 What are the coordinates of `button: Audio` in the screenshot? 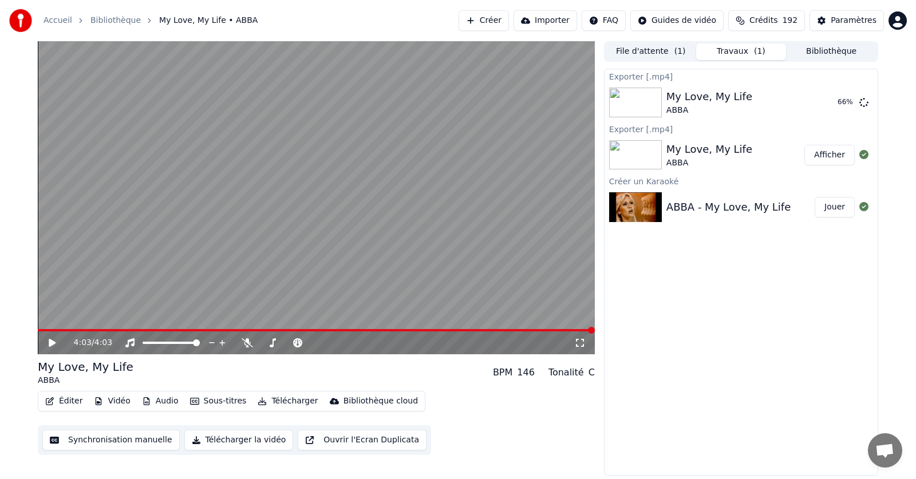 It's located at (160, 401).